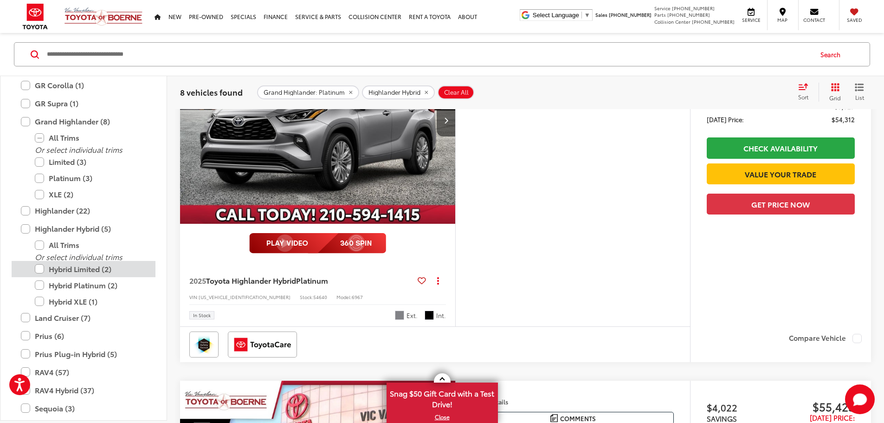 The width and height of the screenshot is (884, 423). Describe the element at coordinates (783, 20) in the screenshot. I see `span: Map` at that location.